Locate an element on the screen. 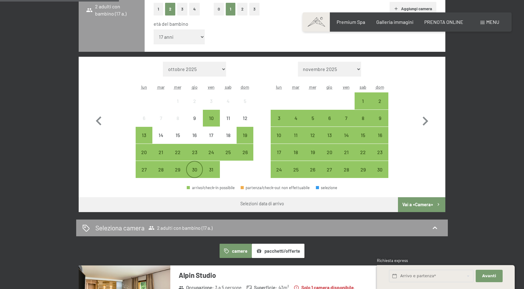  div: Fri Nov 21 2025 is located at coordinates (346, 152).